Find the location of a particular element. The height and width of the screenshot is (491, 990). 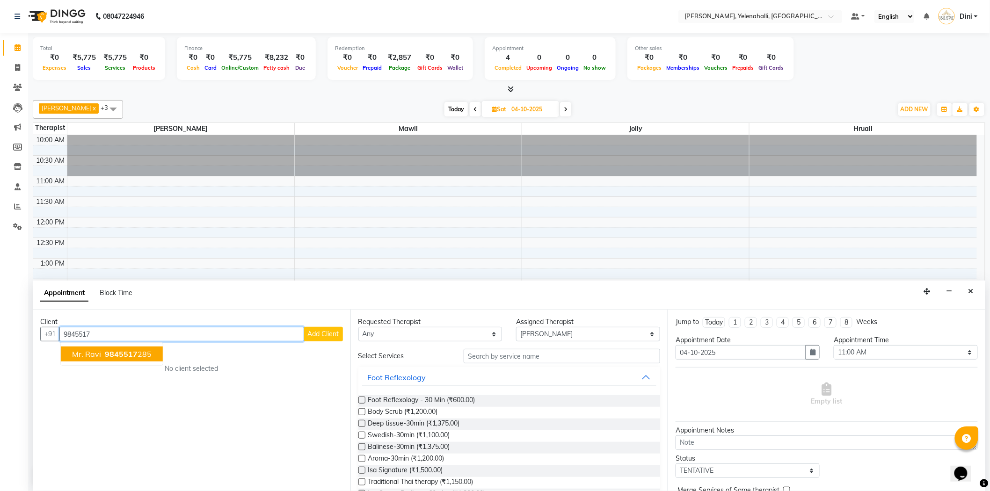

input: Search by service name is located at coordinates (562, 356).